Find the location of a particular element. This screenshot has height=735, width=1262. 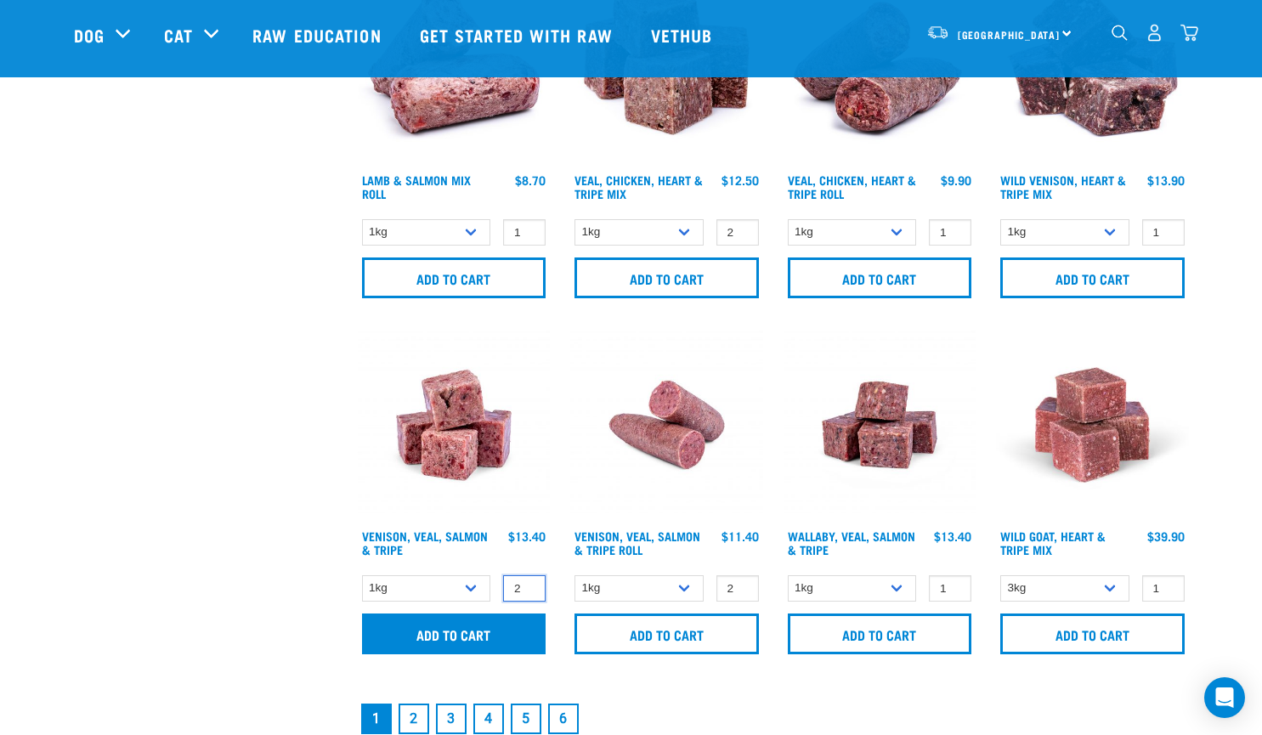

a: Veal, Chicken, Heart & Tripe Mix is located at coordinates (638, 186).